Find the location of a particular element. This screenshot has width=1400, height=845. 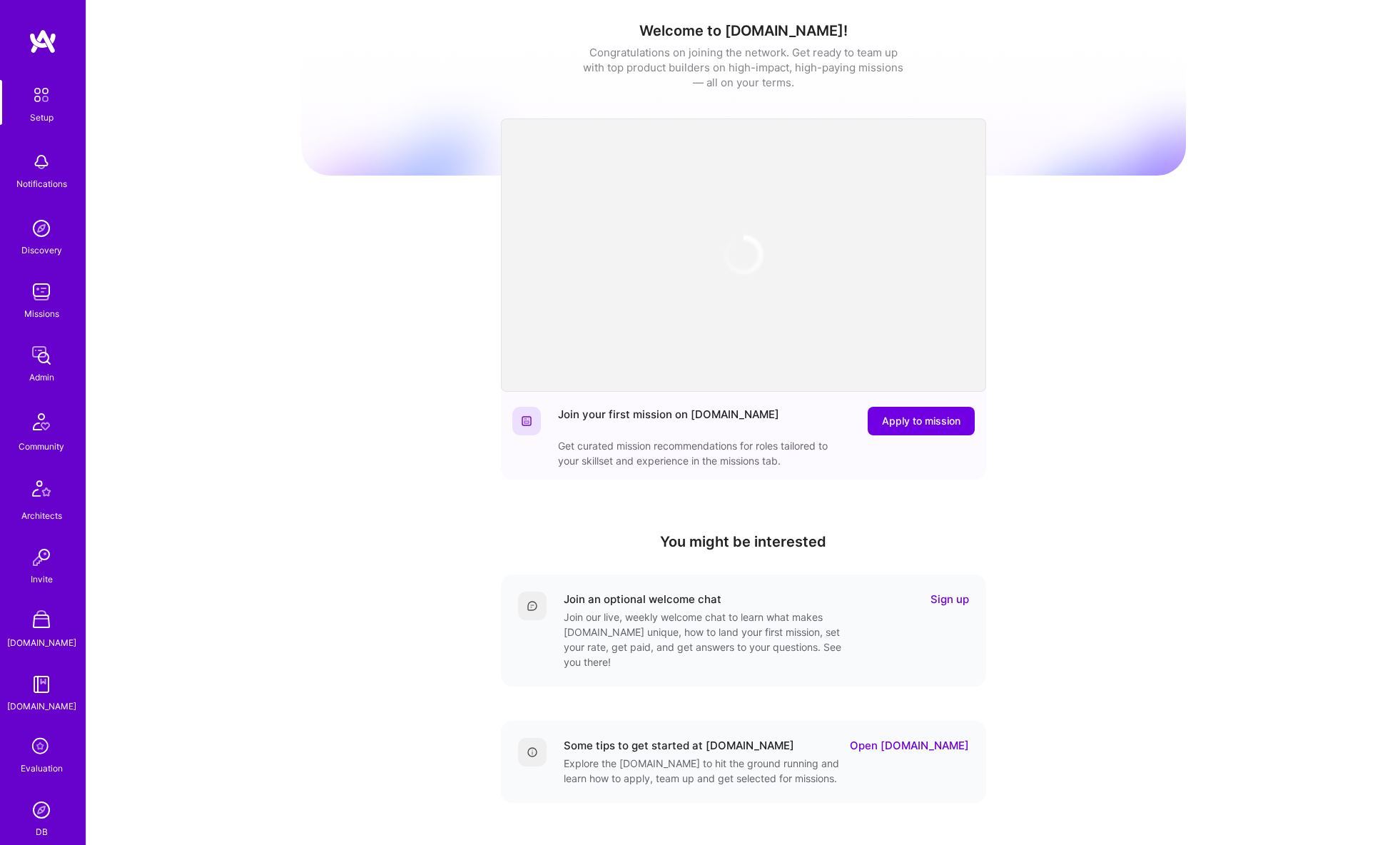

span: Apply to mission is located at coordinates (921, 421).